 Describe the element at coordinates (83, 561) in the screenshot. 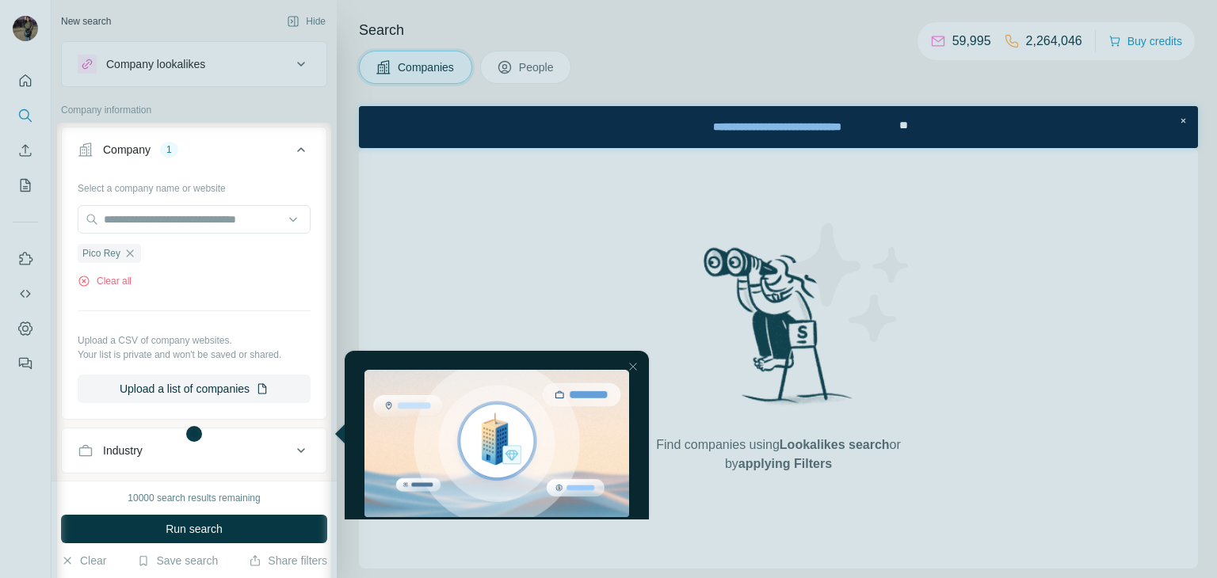

I see `button: Clear` at that location.